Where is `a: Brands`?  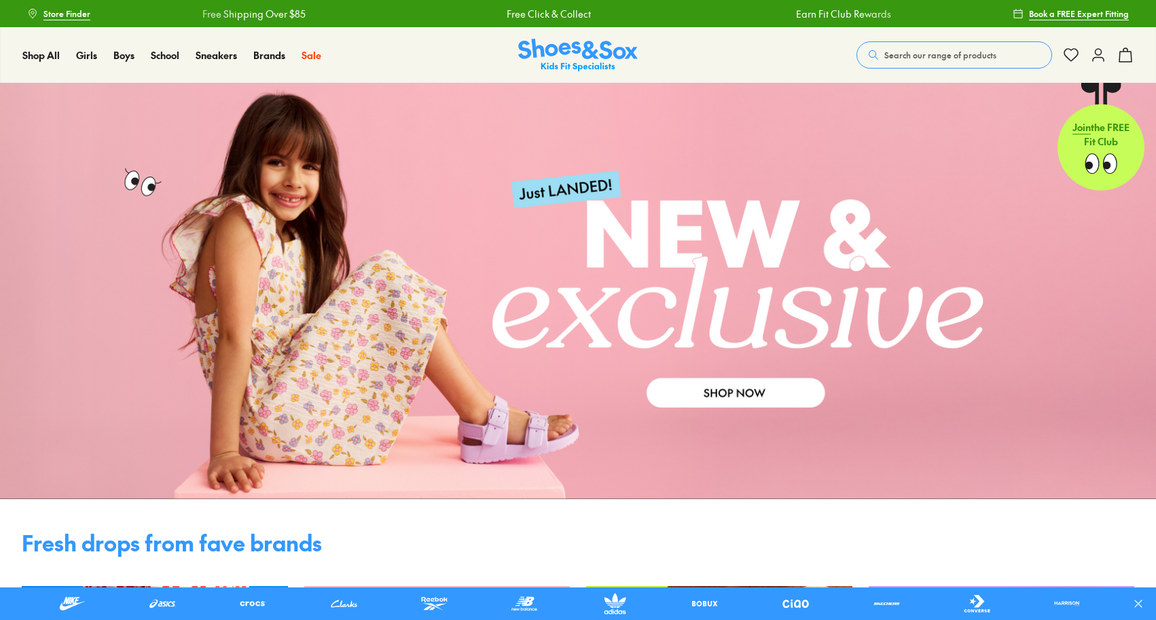
a: Brands is located at coordinates (269, 55).